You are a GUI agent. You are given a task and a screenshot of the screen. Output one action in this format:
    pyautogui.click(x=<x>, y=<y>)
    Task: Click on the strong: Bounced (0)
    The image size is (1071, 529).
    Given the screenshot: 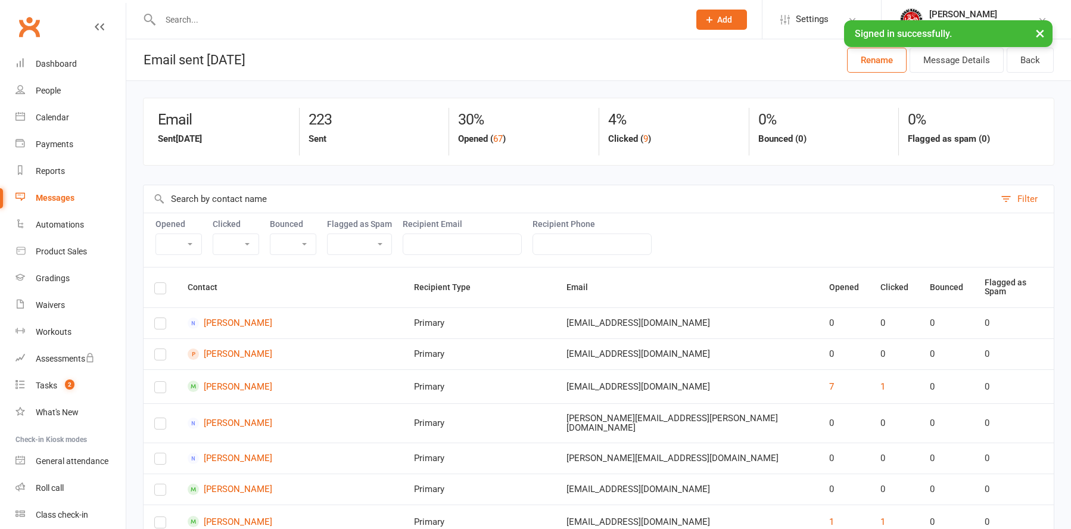 What is the action you would take?
    pyautogui.click(x=782, y=139)
    